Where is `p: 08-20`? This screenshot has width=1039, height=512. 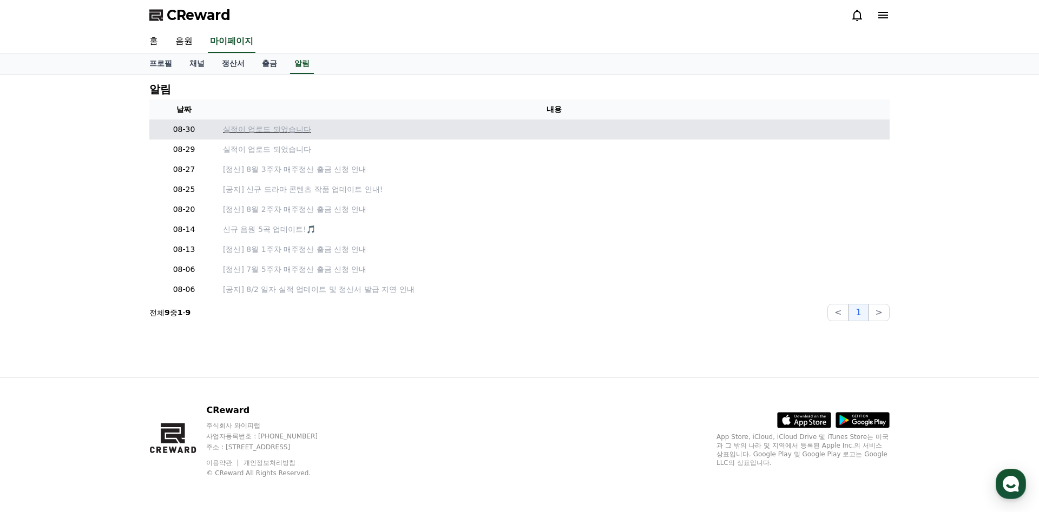
p: 08-20 is located at coordinates (184, 209).